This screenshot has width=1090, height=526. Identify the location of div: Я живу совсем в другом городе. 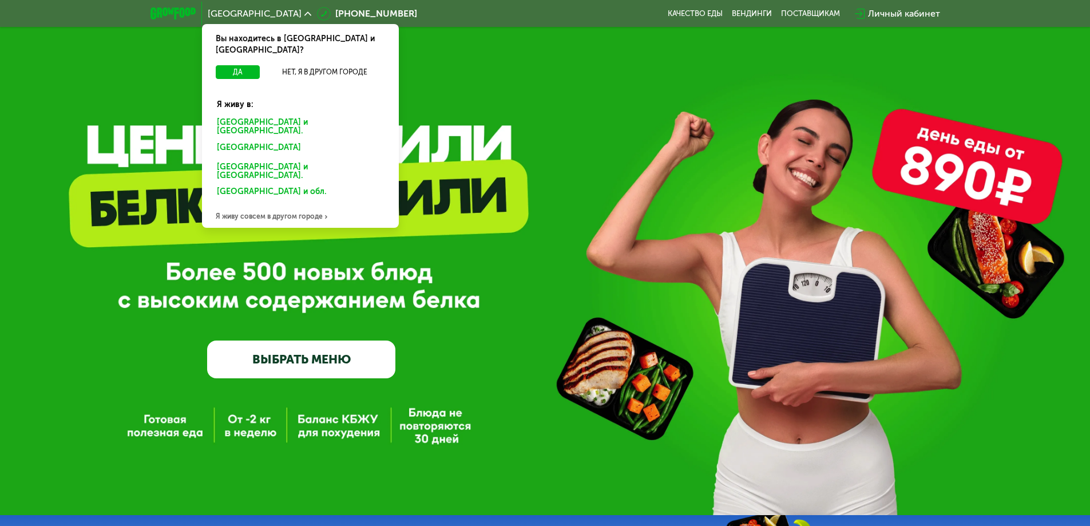
(300, 216).